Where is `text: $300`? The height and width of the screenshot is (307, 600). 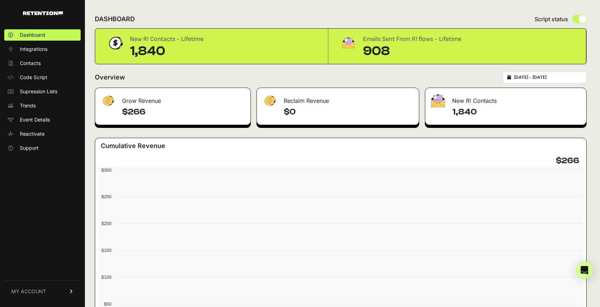
text: $300 is located at coordinates (106, 170).